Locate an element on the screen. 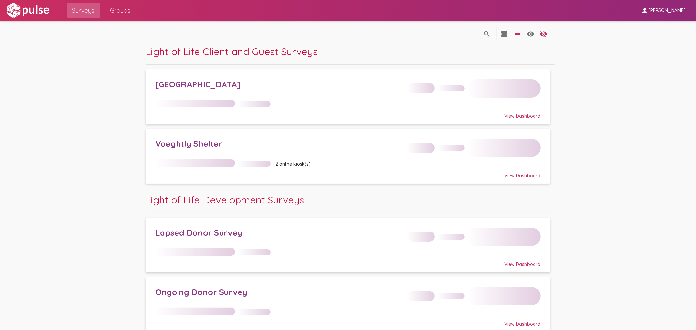 Image resolution: width=696 pixels, height=330 pixels. div: Ongoing Donor Survey is located at coordinates (279, 292).